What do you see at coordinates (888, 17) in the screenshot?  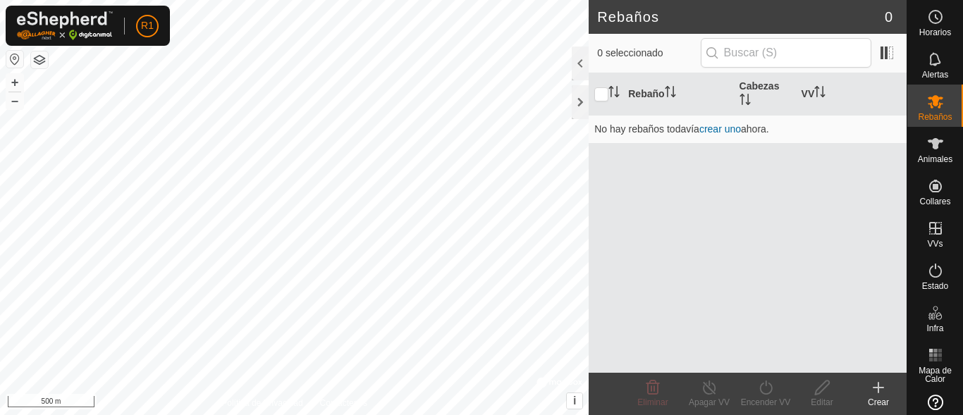 I see `span: 0` at bounding box center [888, 17].